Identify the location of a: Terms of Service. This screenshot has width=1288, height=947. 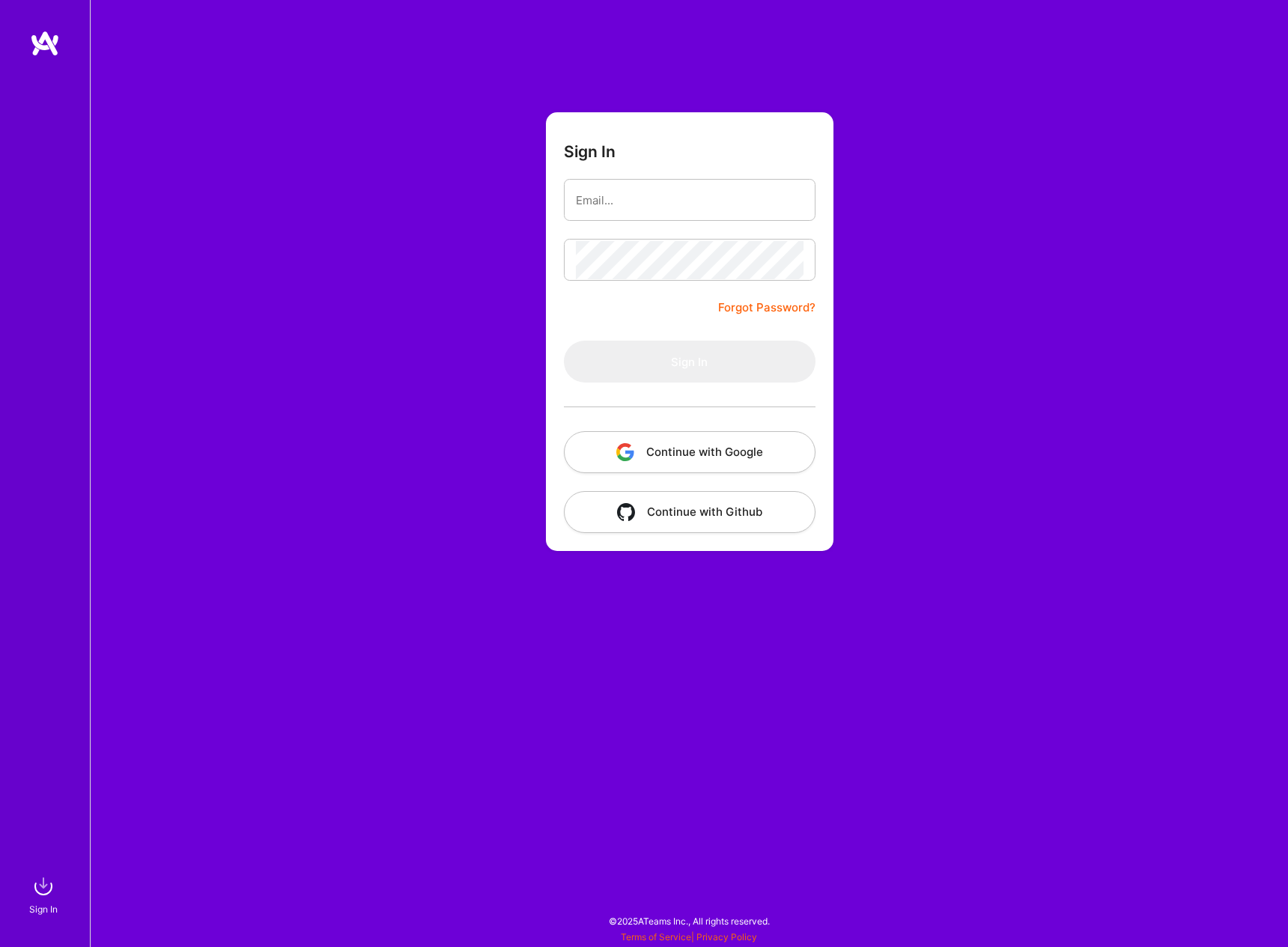
(656, 936).